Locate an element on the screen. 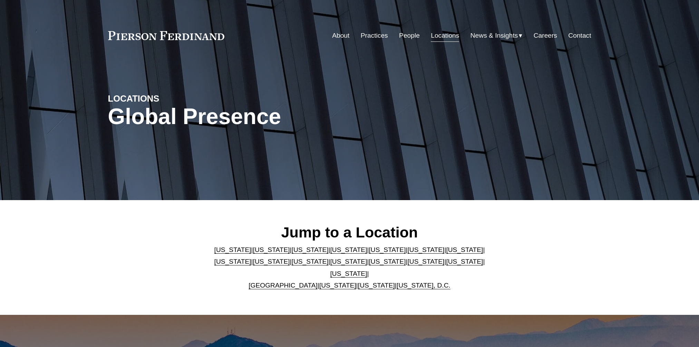 The image size is (699, 347). a: Contact is located at coordinates (580, 36).